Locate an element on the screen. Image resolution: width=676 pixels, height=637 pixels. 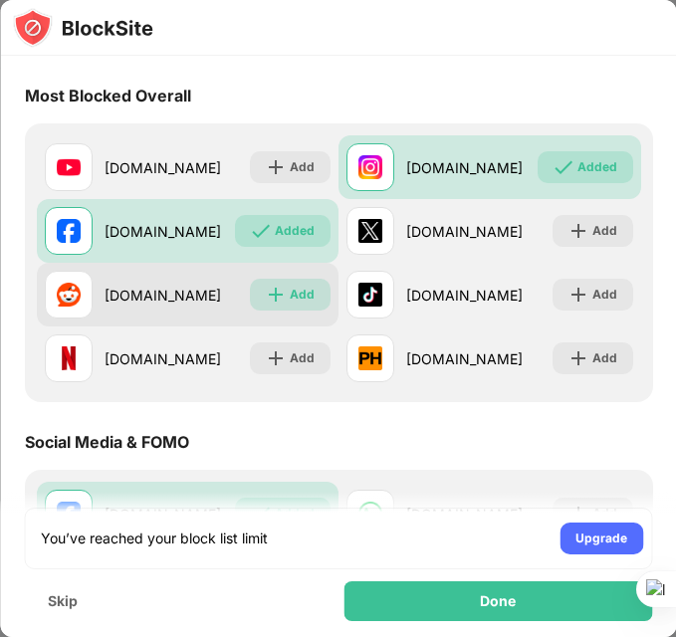
div: Done is located at coordinates (498, 601).